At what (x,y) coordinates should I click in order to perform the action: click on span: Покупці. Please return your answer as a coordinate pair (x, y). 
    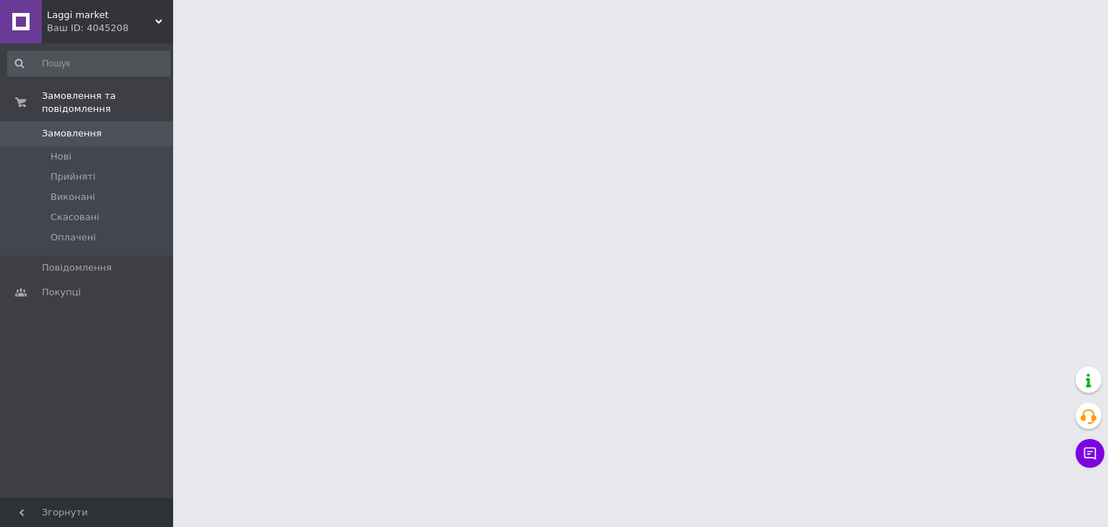
    Looking at the image, I should click on (61, 292).